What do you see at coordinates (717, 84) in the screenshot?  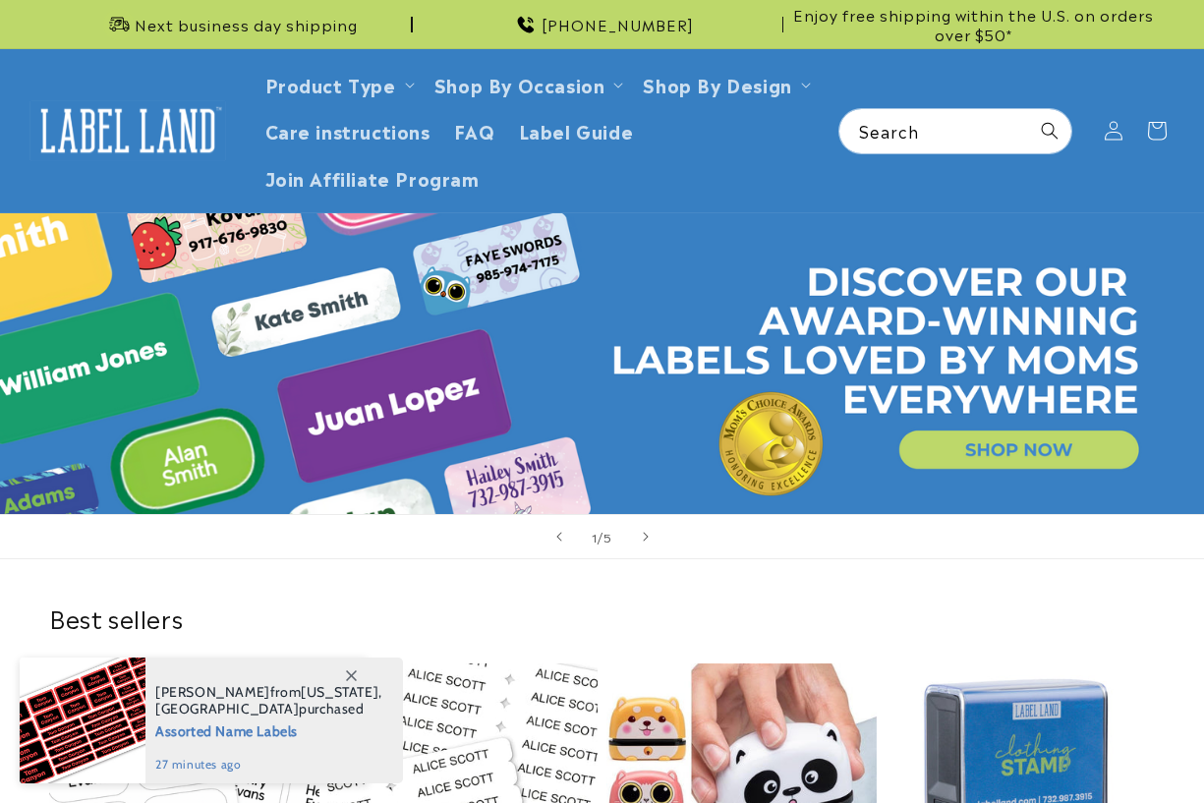 I see `a: Shop By Design` at bounding box center [717, 84].